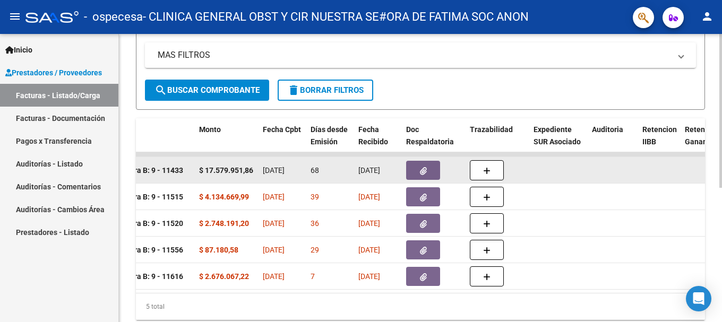  I want to click on span: Doc Respaldatoria, so click(430, 135).